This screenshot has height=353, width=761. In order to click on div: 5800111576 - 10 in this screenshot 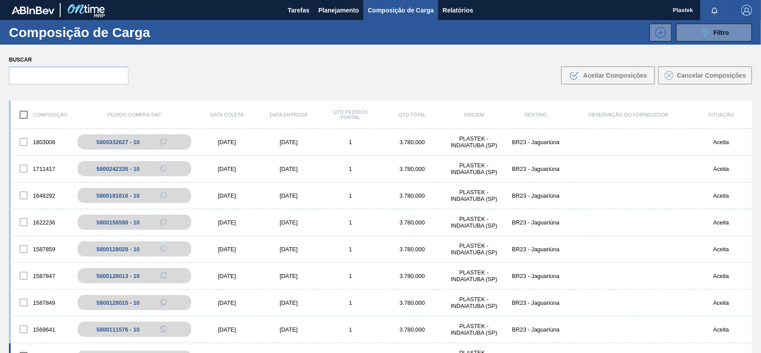, I will do `click(118, 329)`.